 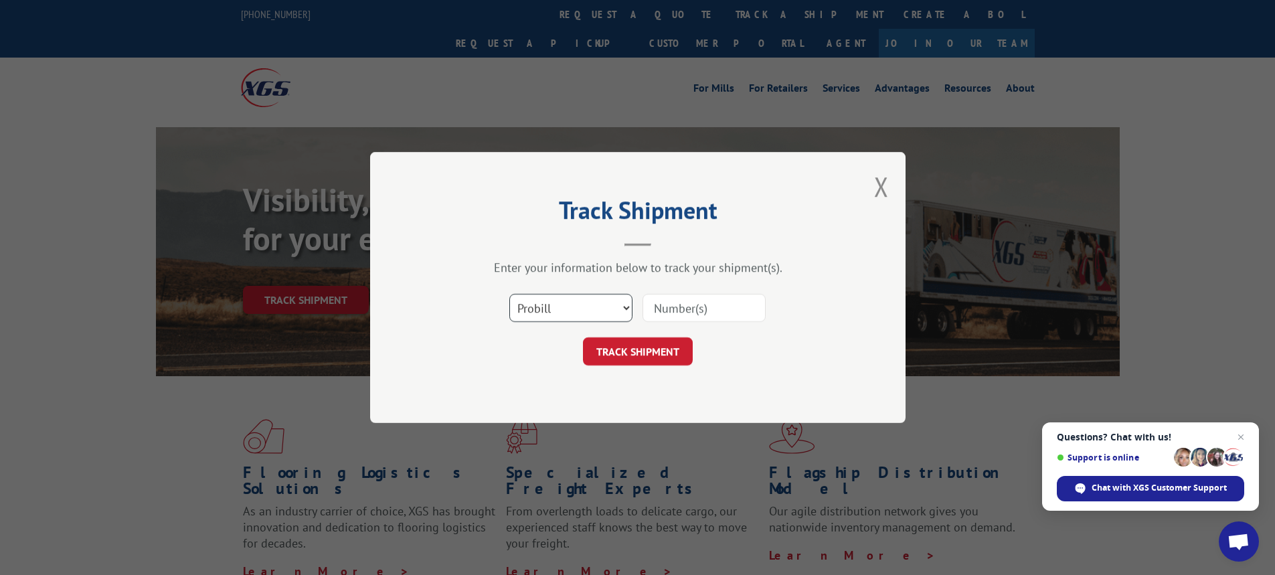 What do you see at coordinates (1113, 457) in the screenshot?
I see `span: Support is online` at bounding box center [1113, 457].